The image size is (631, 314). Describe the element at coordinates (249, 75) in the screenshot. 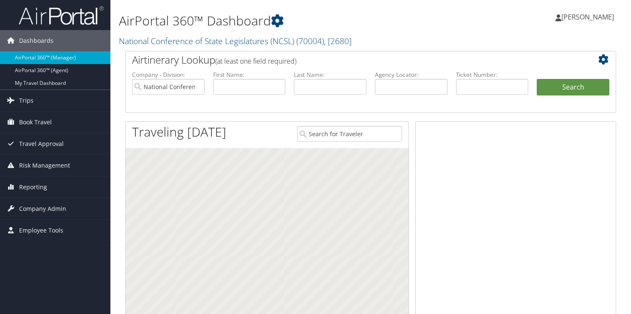

I see `label: First Name:` at that location.